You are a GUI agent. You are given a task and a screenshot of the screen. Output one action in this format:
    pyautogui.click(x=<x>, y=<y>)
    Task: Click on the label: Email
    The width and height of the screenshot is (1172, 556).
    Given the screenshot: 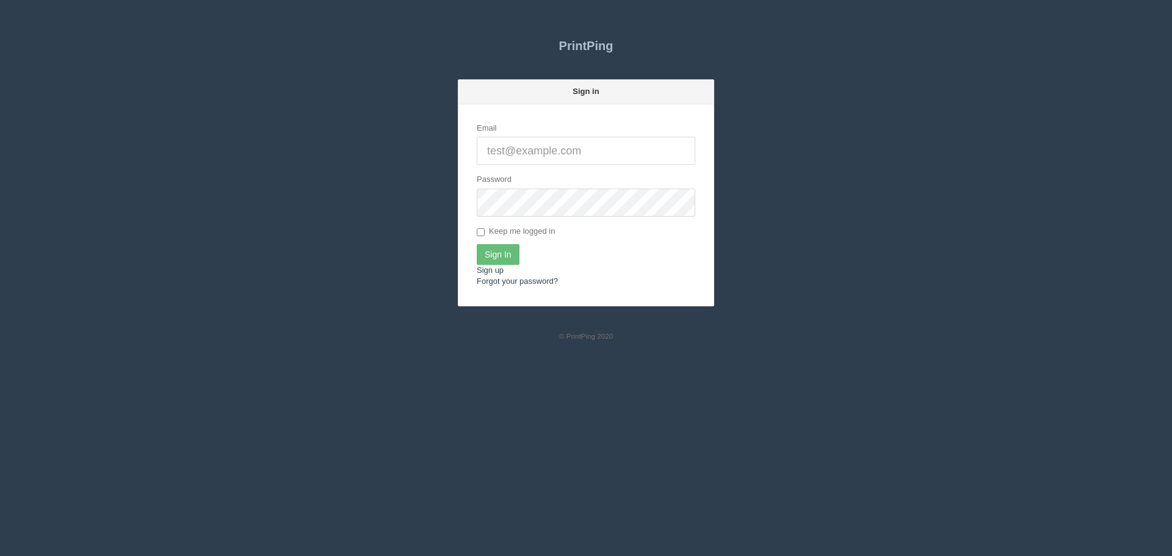 What is the action you would take?
    pyautogui.click(x=487, y=128)
    